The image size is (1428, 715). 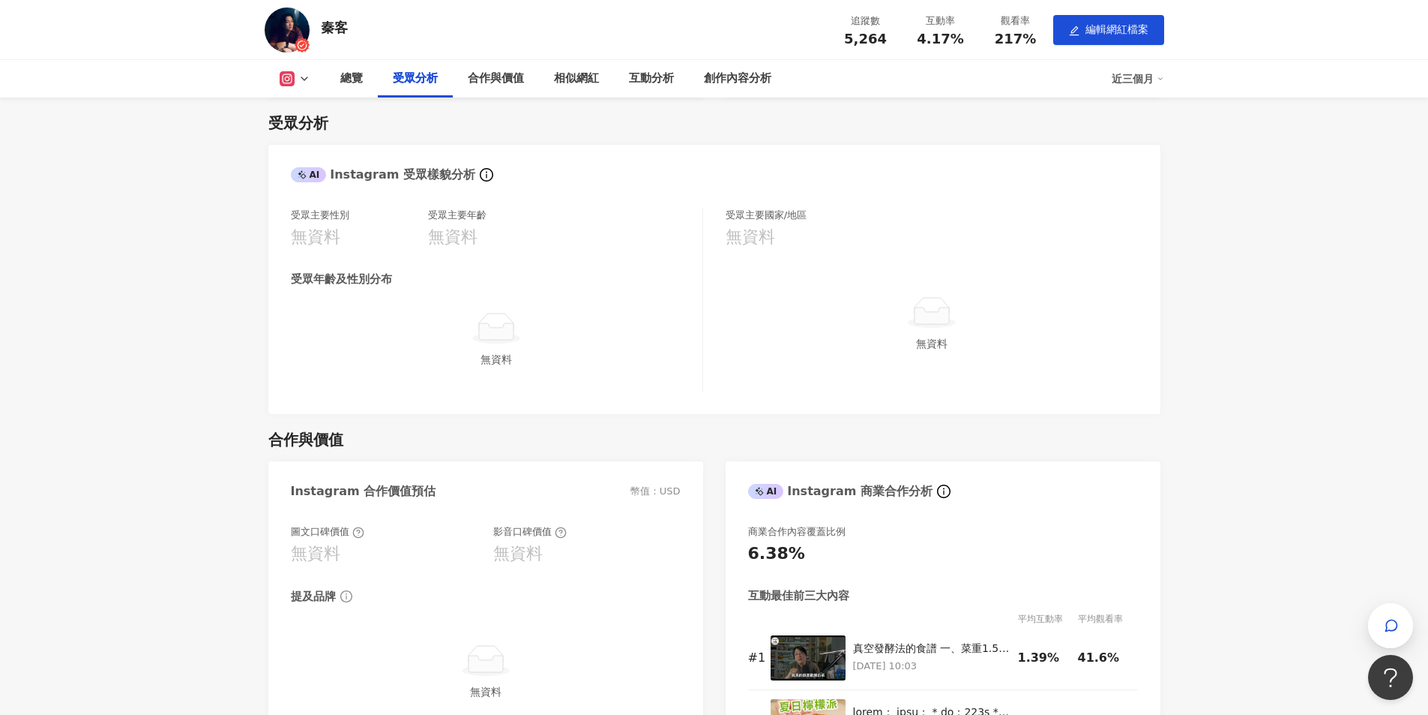 I want to click on span: 217%, so click(x=1016, y=39).